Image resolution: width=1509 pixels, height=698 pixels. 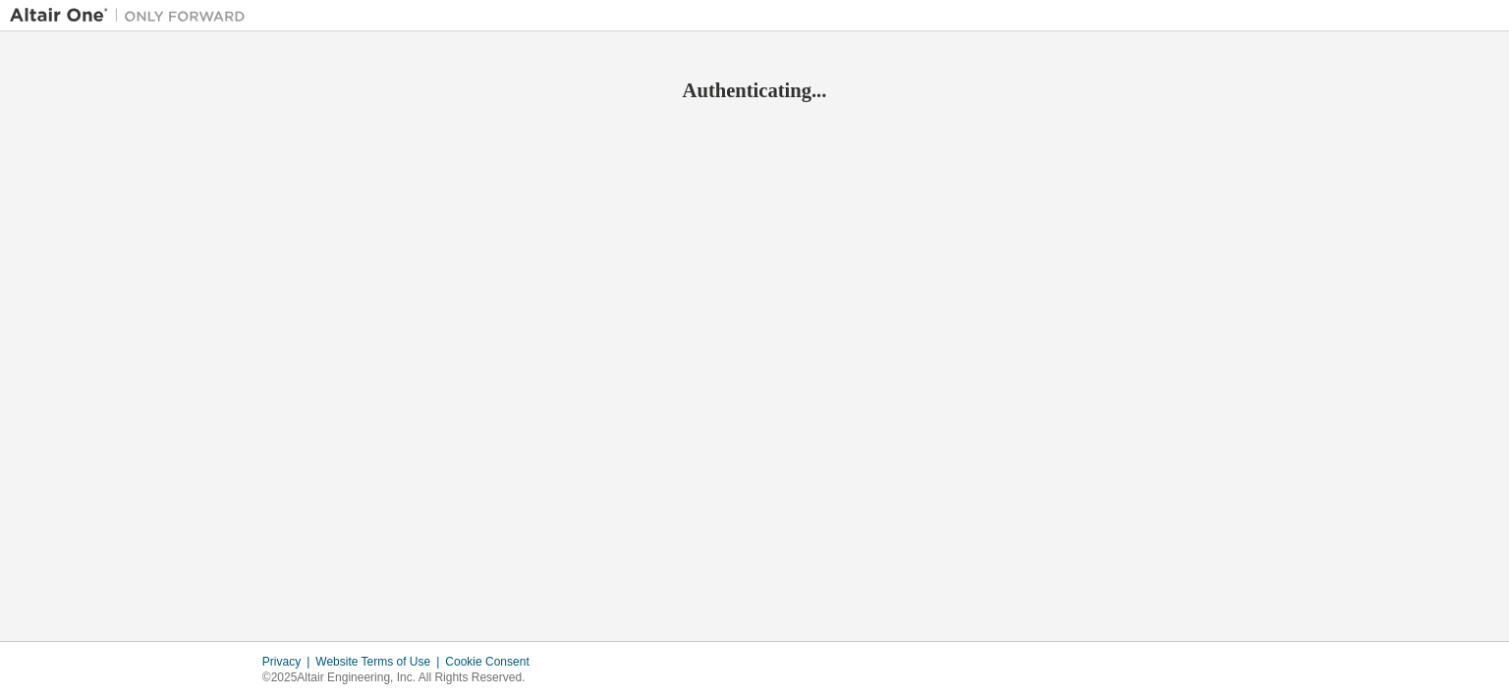 What do you see at coordinates (754, 90) in the screenshot?
I see `h2: Authenticating...` at bounding box center [754, 90].